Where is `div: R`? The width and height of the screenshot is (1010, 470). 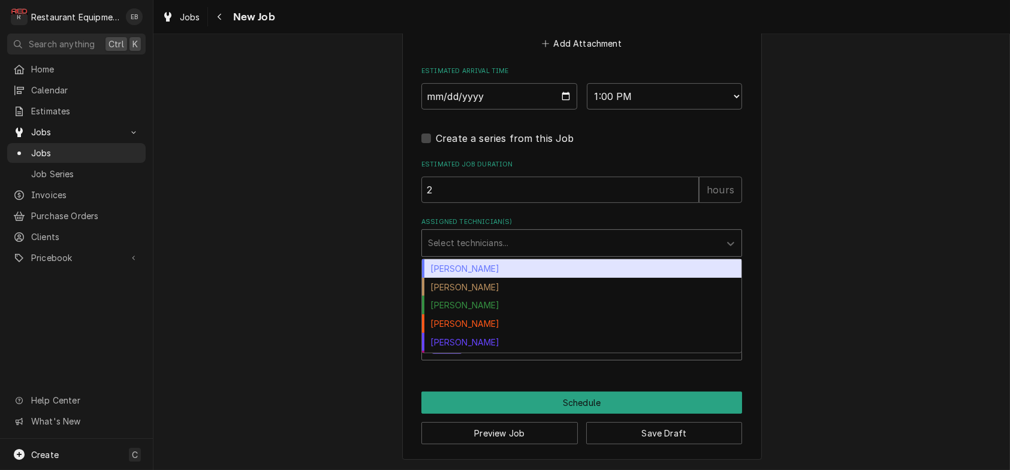 div: R is located at coordinates (19, 17).